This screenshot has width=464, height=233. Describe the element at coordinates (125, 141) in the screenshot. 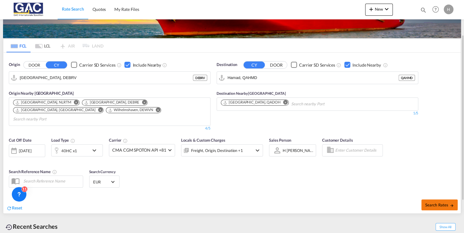

I see `md-icon: The selected Trucker/Carrierwill be displayed in the rate results If the rates are from another f...` at that location.